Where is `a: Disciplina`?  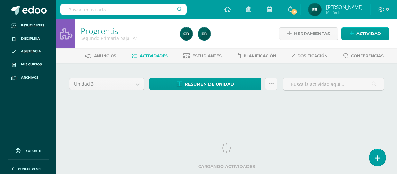
a: Disciplina is located at coordinates (28, 39).